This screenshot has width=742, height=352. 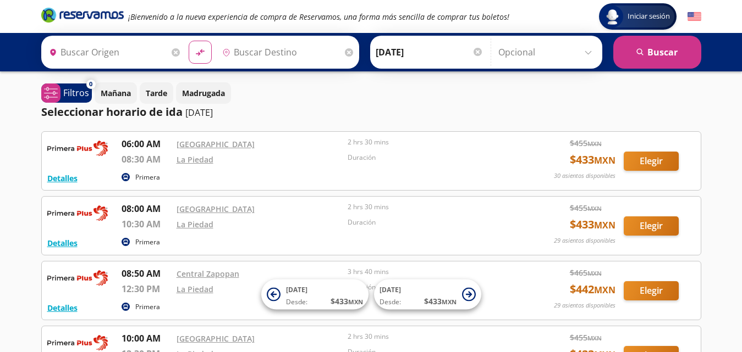 What do you see at coordinates (146, 339) in the screenshot?
I see `p: 10:00 AM` at bounding box center [146, 339].